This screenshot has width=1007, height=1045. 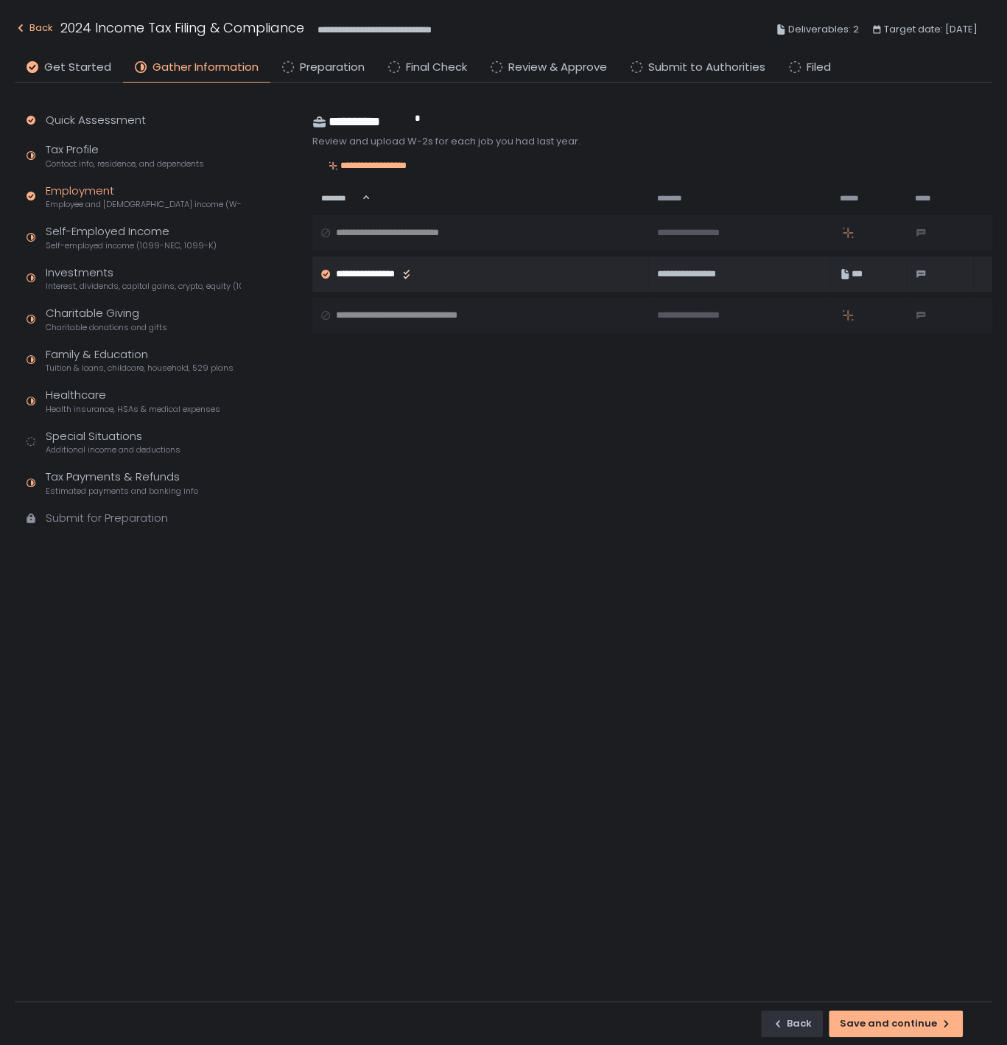 What do you see at coordinates (143, 197) in the screenshot?
I see `div: Employment` at bounding box center [143, 197].